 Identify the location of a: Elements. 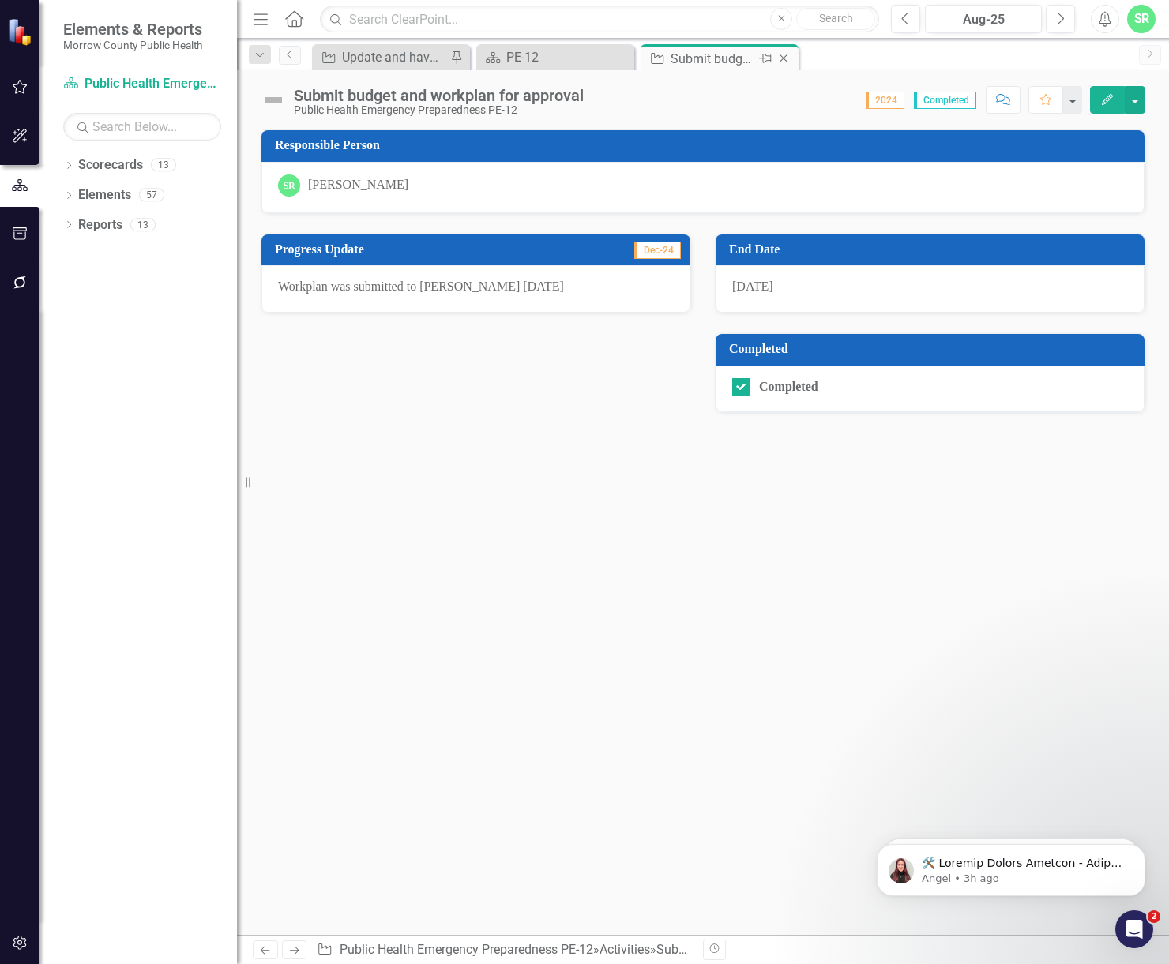
(104, 195).